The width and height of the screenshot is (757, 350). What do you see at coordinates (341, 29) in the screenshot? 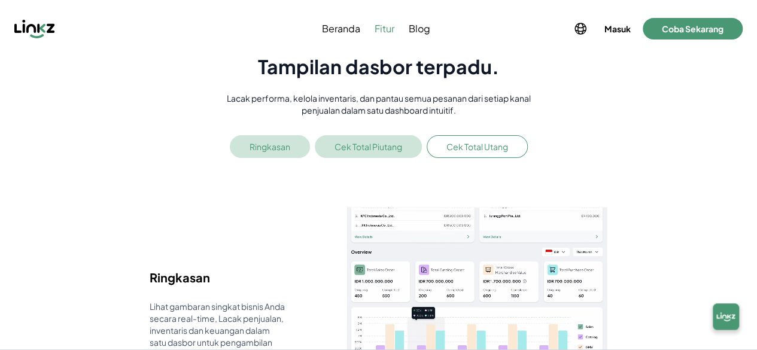
I see `a: Beranda` at bounding box center [341, 29].